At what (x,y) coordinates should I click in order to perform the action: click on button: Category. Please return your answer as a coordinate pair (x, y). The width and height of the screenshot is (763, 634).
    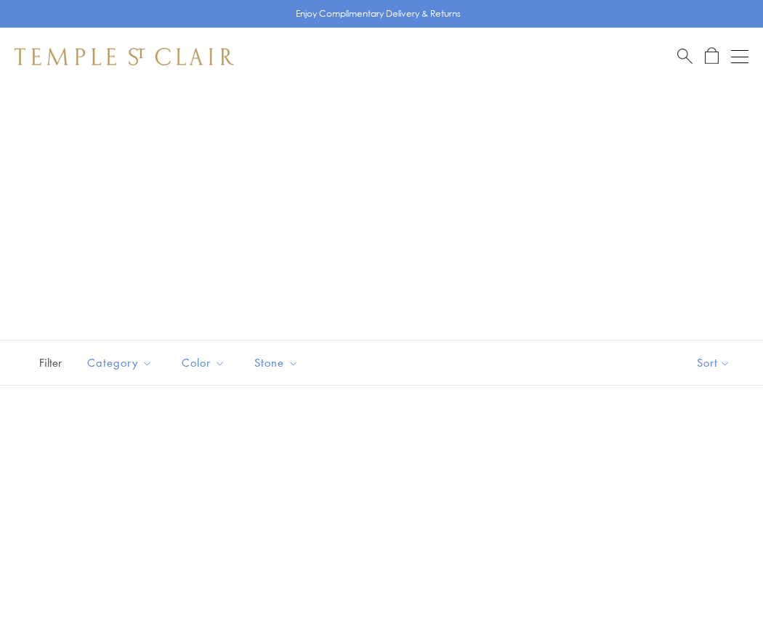
    Looking at the image, I should click on (120, 362).